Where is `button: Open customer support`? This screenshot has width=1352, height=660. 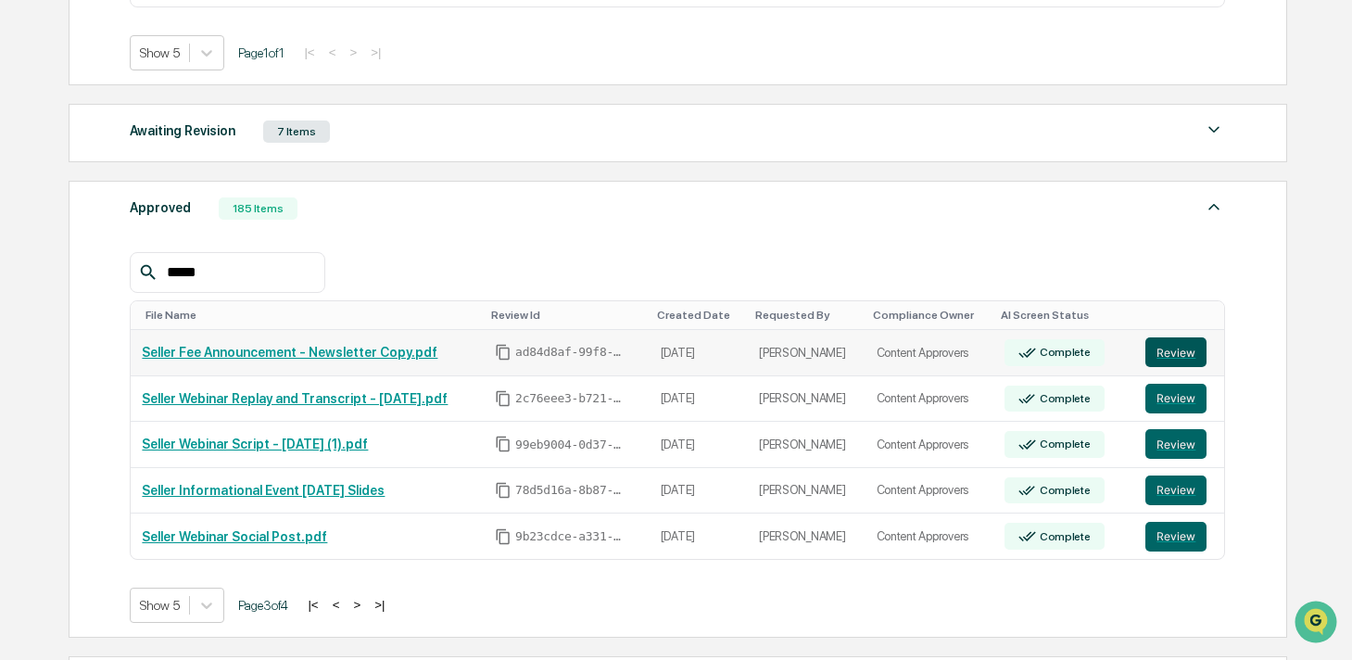
button: Open customer support is located at coordinates (23, 23).